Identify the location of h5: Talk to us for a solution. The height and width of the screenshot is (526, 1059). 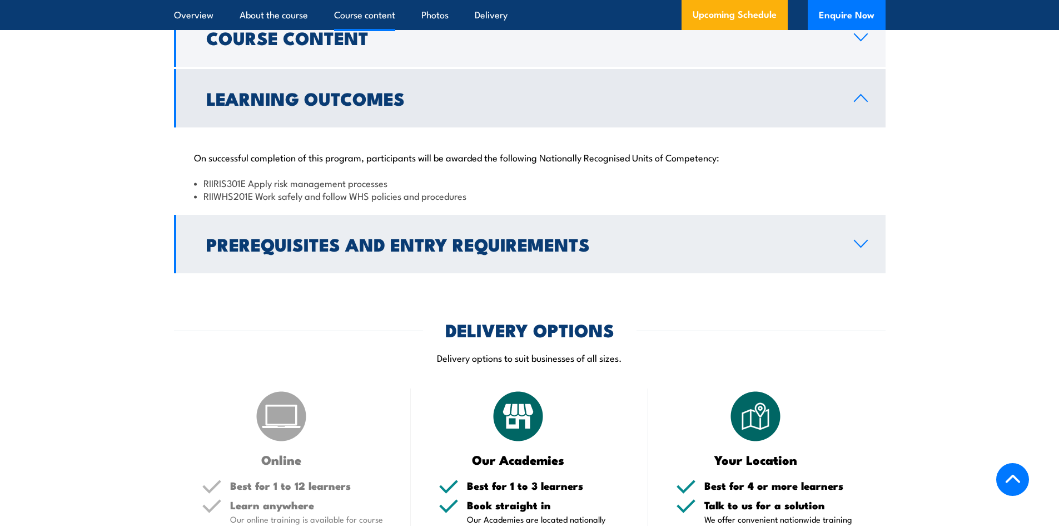
(781, 504).